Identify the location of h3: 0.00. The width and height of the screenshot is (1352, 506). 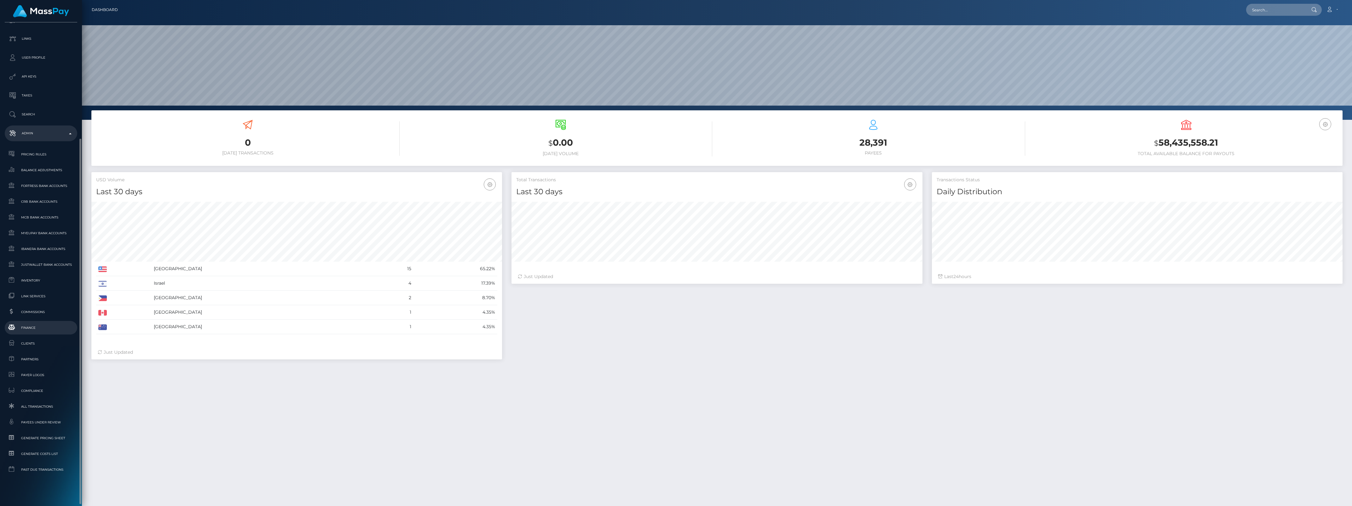
(560, 143).